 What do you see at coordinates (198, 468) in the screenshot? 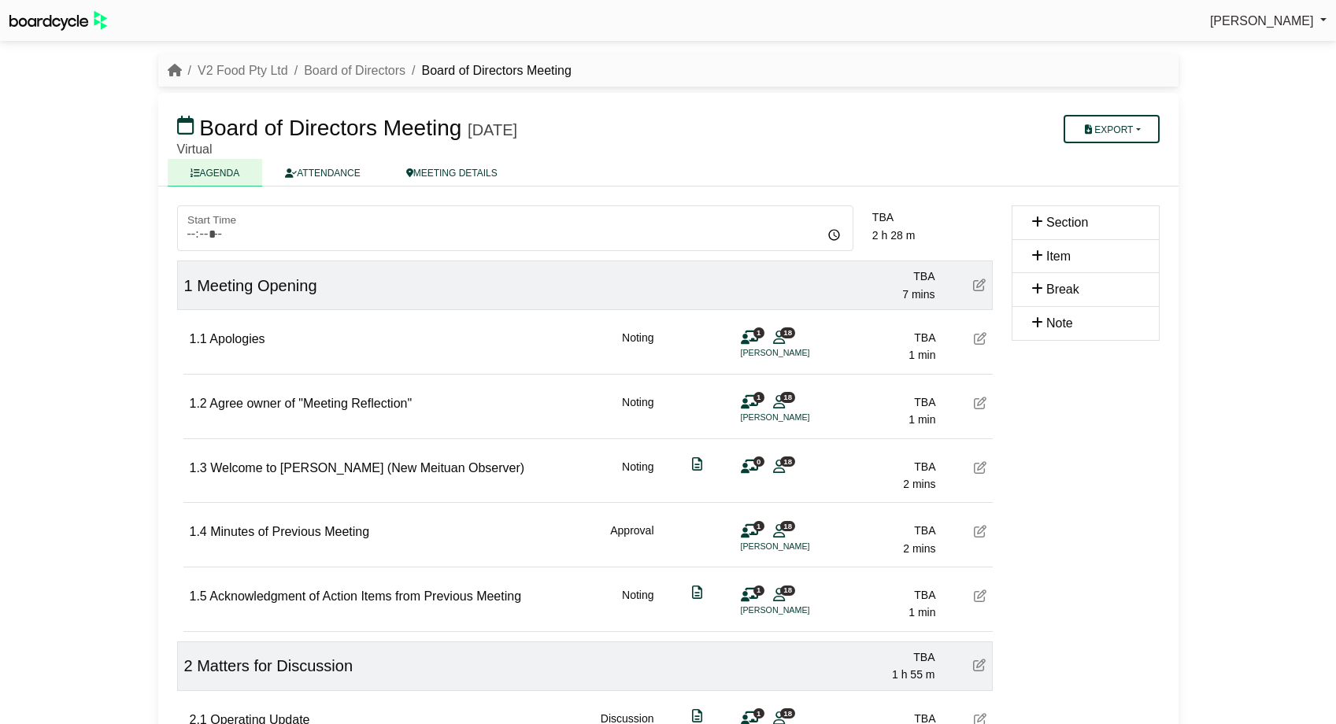
I see `span: 1.3` at bounding box center [198, 468].